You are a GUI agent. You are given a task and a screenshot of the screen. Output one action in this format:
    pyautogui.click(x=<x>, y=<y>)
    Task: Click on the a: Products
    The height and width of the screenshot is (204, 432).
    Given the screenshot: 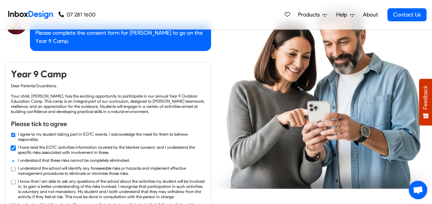 What is the action you would take?
    pyautogui.click(x=313, y=15)
    